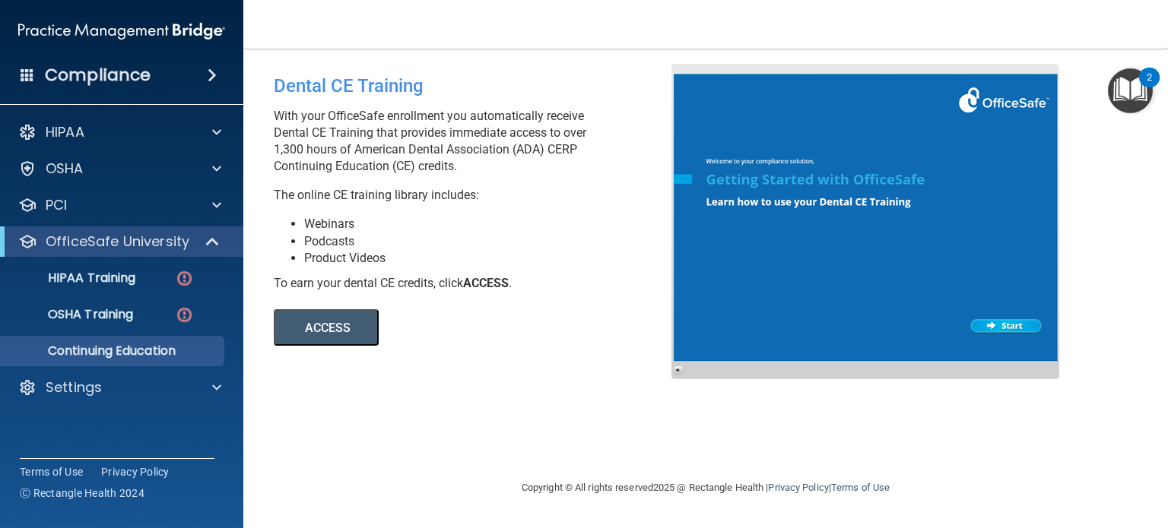  Describe the element at coordinates (119, 388) in the screenshot. I see `a: Settings` at that location.